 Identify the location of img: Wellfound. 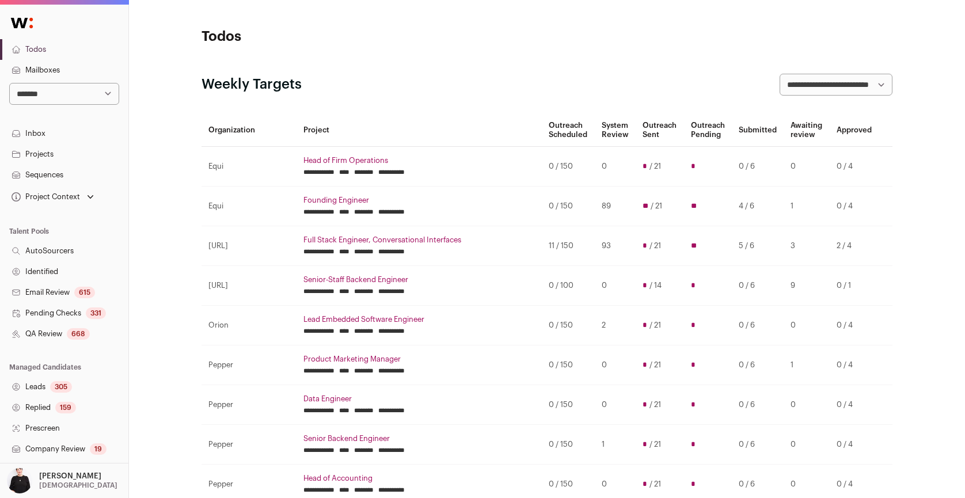
(22, 23).